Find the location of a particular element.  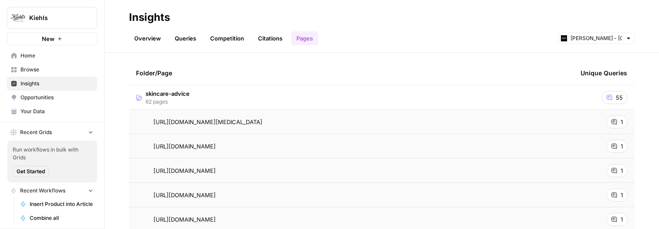

a: Competition is located at coordinates (227, 38).